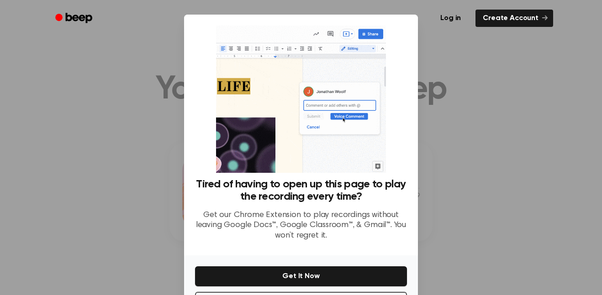 The image size is (602, 295). What do you see at coordinates (450, 18) in the screenshot?
I see `a: Log in` at bounding box center [450, 18].